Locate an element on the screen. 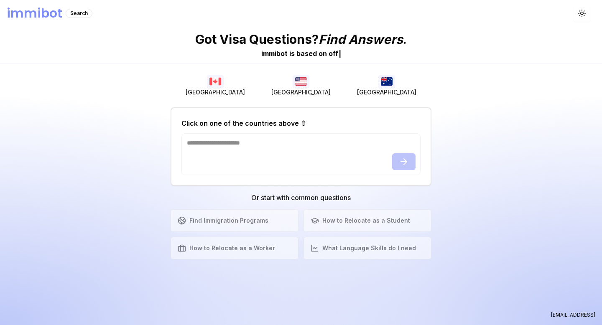 Image resolution: width=602 pixels, height=325 pixels. img: Australia flag is located at coordinates (387, 82).